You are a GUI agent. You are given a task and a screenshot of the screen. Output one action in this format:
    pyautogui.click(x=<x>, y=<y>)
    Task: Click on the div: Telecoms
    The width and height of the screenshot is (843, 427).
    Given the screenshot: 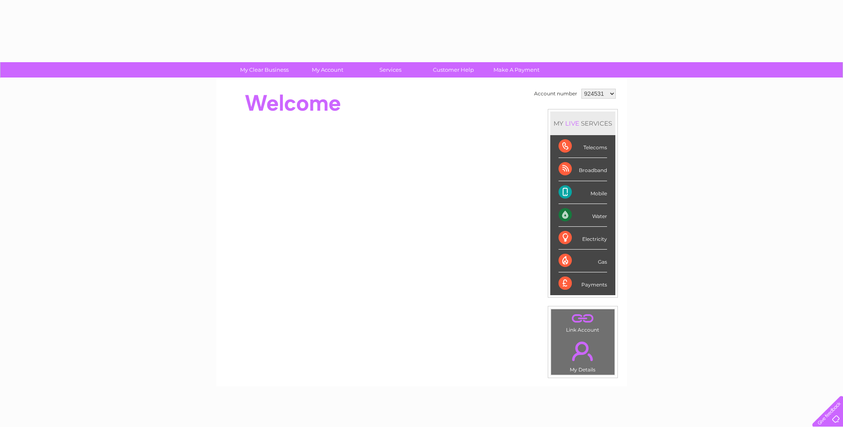 What is the action you would take?
    pyautogui.click(x=583, y=146)
    